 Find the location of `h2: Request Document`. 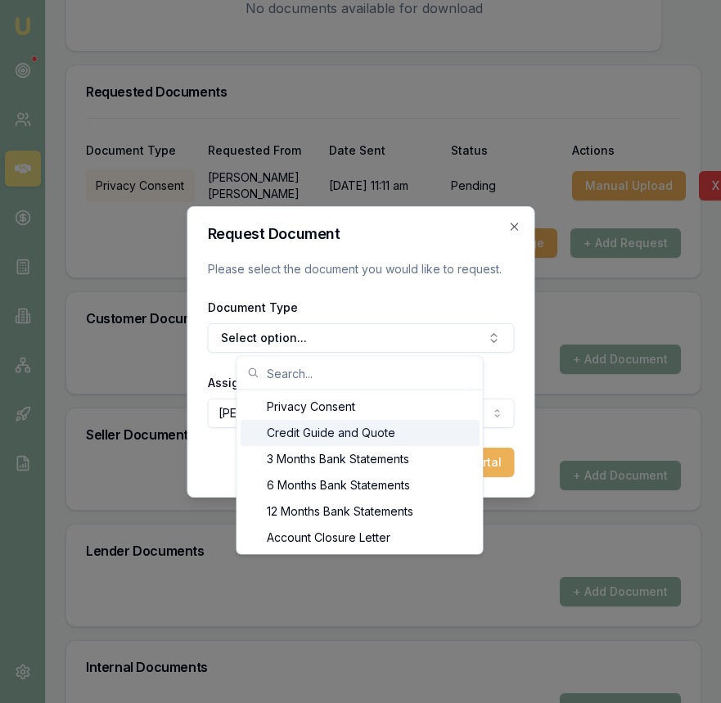

h2: Request Document is located at coordinates (360, 234).